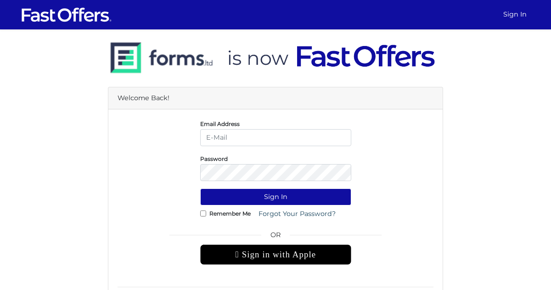 This screenshot has width=551, height=290. Describe the element at coordinates (276, 254) in the screenshot. I see `div: Sign in with Apple` at that location.